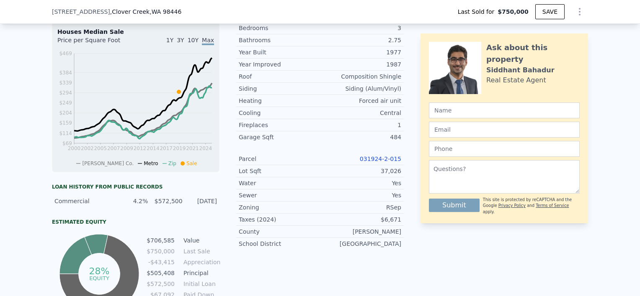  I want to click on tspan: $249, so click(65, 103).